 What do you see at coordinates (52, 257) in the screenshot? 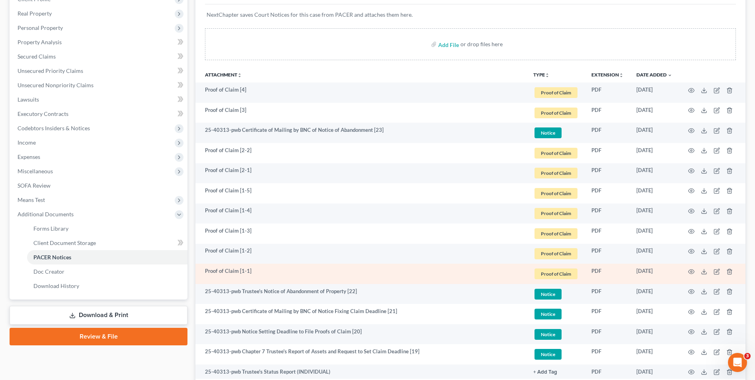
I see `span: PACER Notices` at bounding box center [52, 257].